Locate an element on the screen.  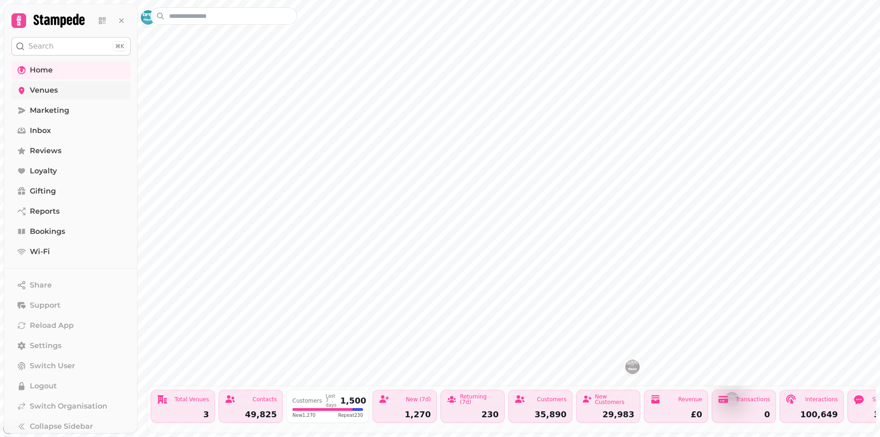
div: 230 is located at coordinates (473, 414).